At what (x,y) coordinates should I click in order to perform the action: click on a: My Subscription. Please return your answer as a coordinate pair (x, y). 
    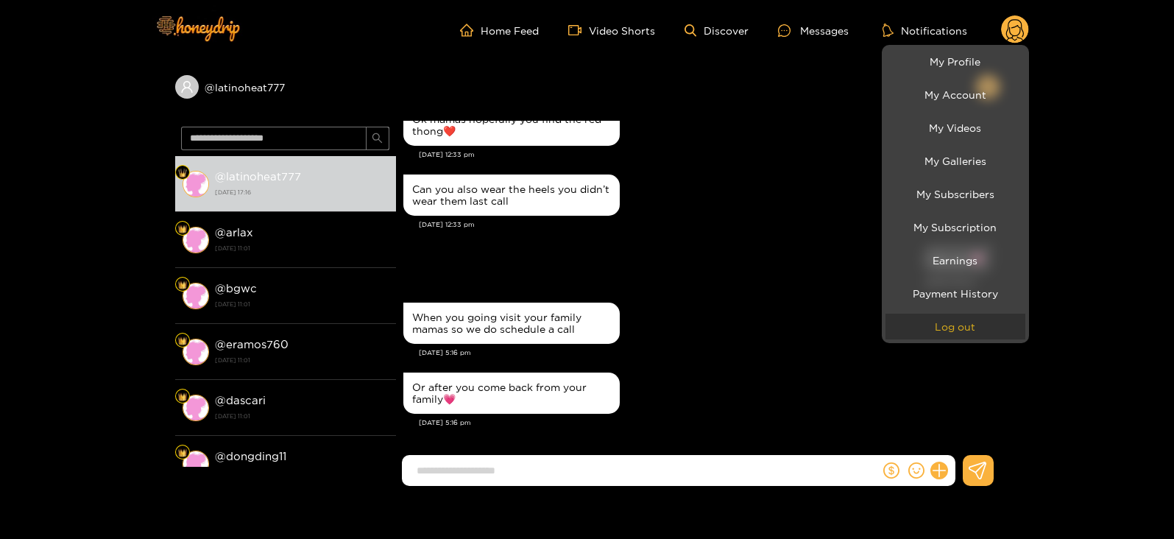
    Looking at the image, I should click on (956, 227).